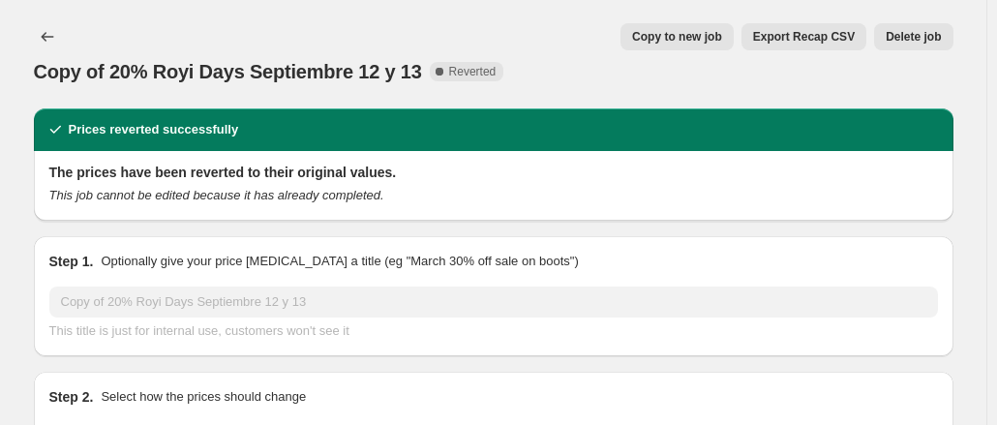 Image resolution: width=997 pixels, height=425 pixels. I want to click on span: This title is just for internal use, customers won't see it, so click(199, 330).